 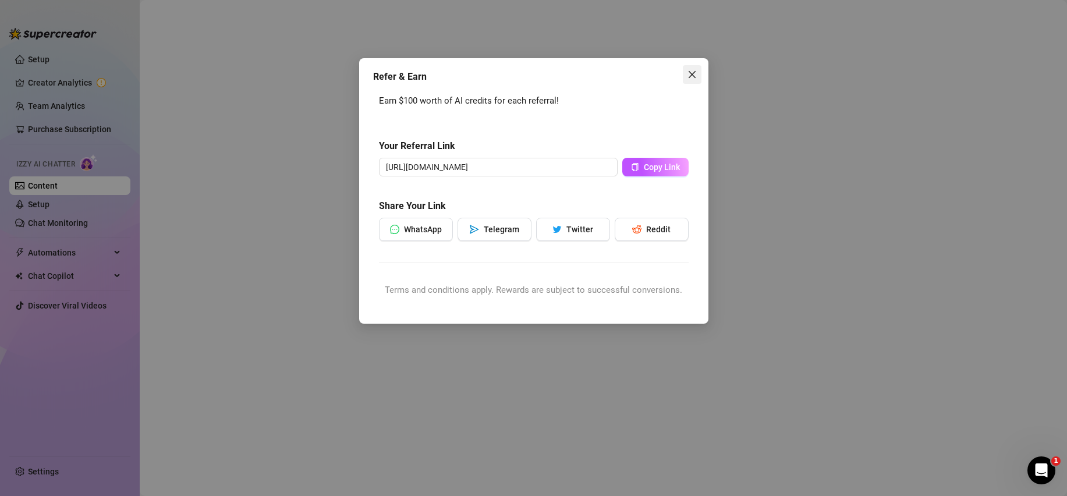 I want to click on span: message, so click(x=395, y=229).